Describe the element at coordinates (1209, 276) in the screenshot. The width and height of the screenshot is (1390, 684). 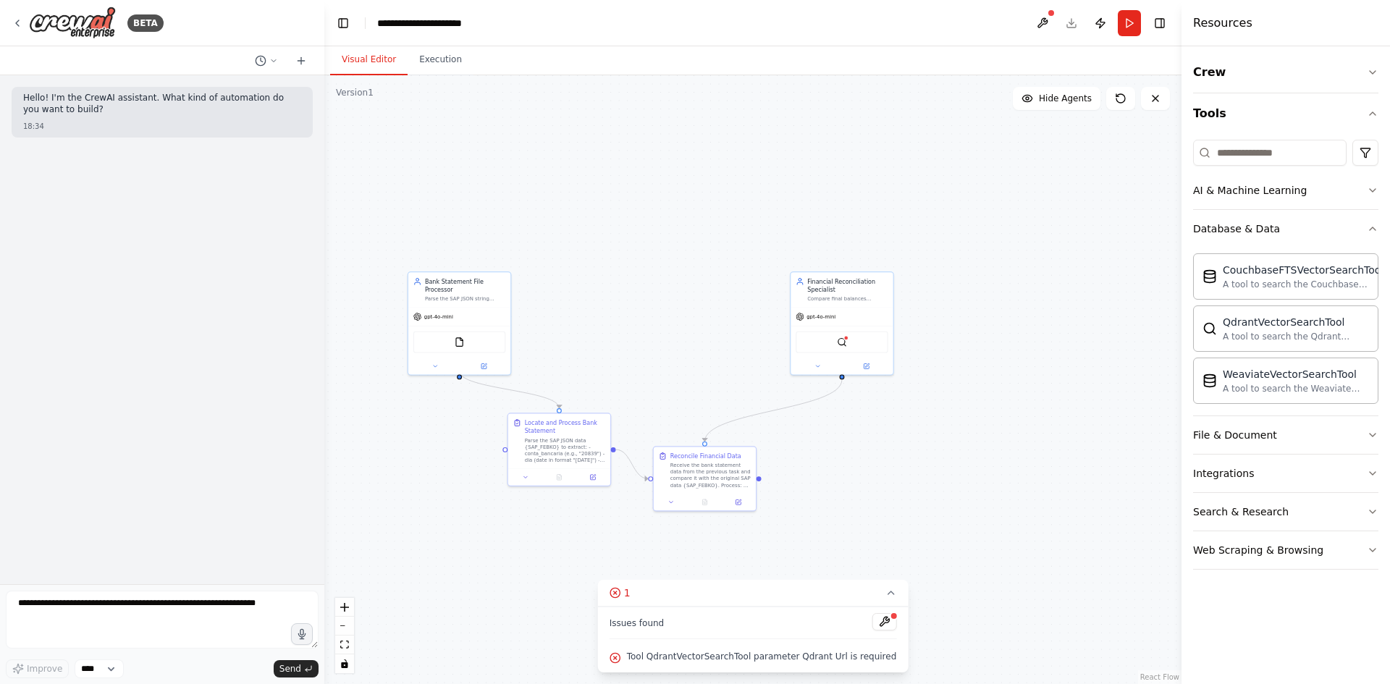
I see `img: CouchbaseFTSVectorSearchTool` at that location.